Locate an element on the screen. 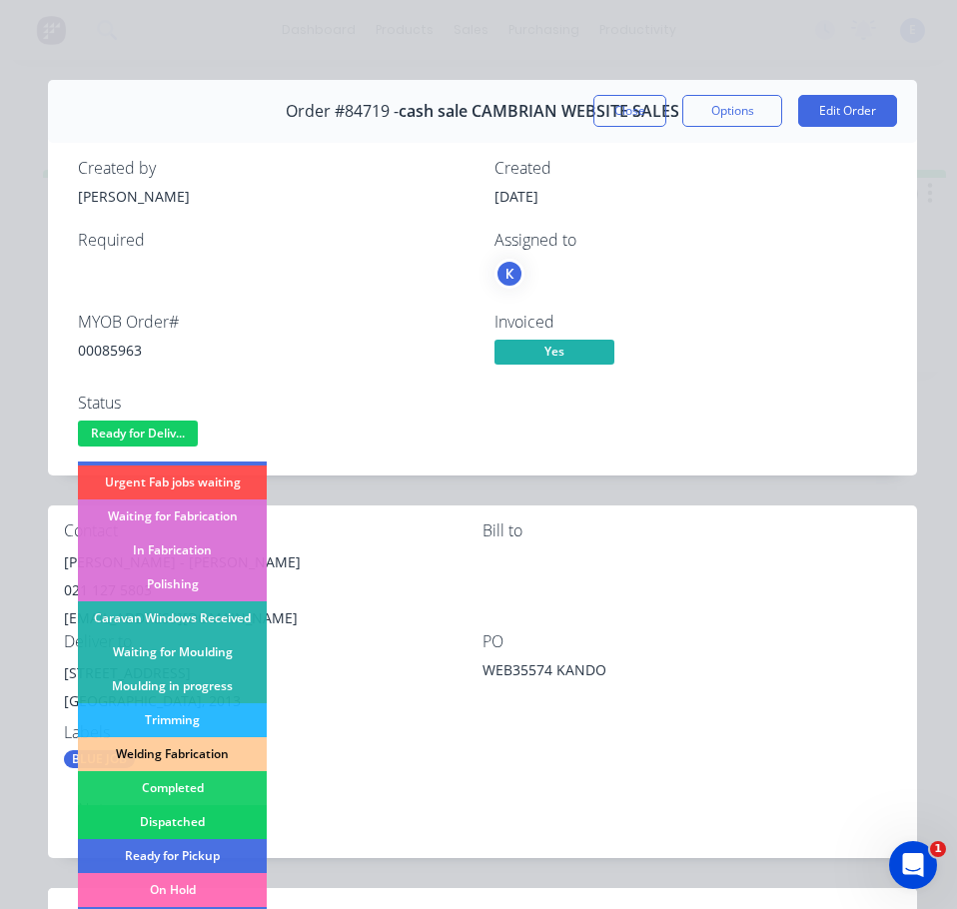  span: cash sale CAMBRIAN WEBSITE SALES is located at coordinates (538, 111).